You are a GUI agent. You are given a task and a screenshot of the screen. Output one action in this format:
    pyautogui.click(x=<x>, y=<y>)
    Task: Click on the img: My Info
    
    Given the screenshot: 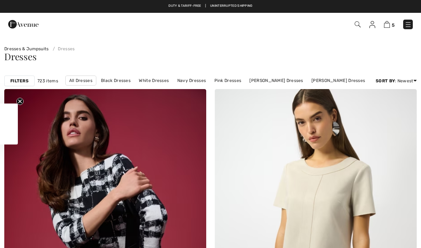 What is the action you would take?
    pyautogui.click(x=372, y=25)
    